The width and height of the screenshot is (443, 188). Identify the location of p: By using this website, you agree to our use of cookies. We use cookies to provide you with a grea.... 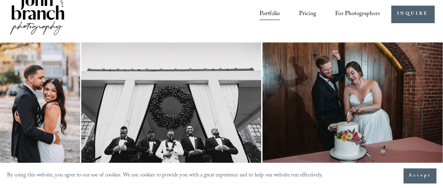
(165, 175).